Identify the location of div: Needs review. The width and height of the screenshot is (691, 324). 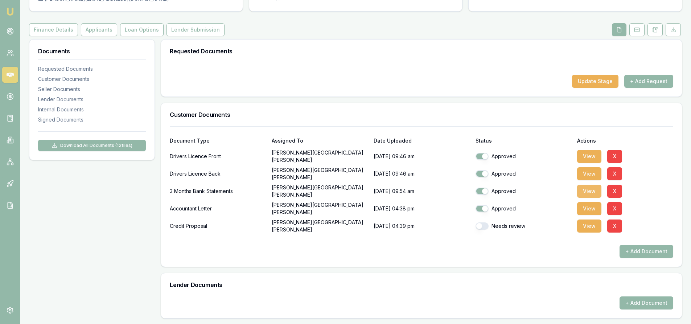
(523, 226).